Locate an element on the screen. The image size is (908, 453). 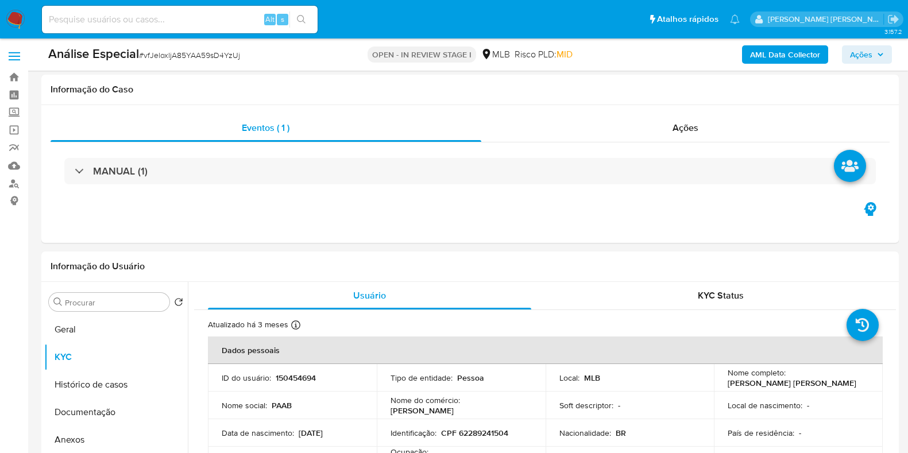
p: Local : is located at coordinates (569, 378).